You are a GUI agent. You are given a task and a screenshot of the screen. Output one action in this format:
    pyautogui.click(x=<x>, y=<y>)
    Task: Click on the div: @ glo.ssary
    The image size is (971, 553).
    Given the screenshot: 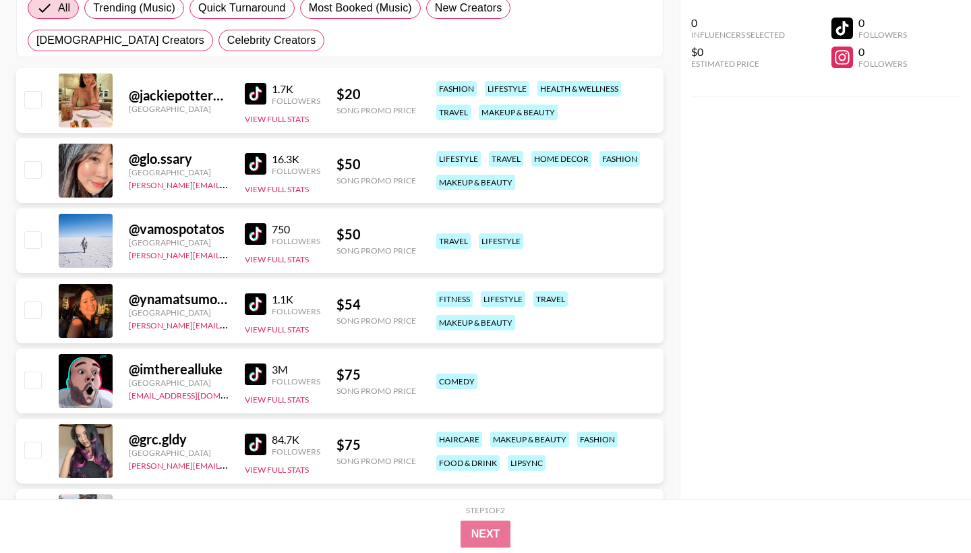 What is the action you would take?
    pyautogui.click(x=179, y=158)
    